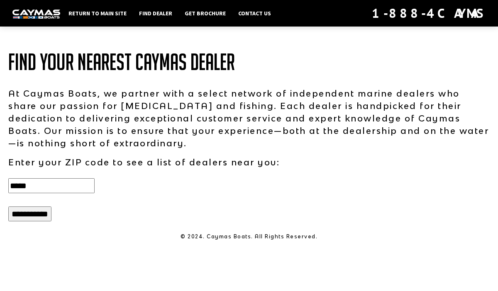 The width and height of the screenshot is (498, 291). Describe the element at coordinates (429, 13) in the screenshot. I see `div: 1-888-4CAYMAS` at that location.